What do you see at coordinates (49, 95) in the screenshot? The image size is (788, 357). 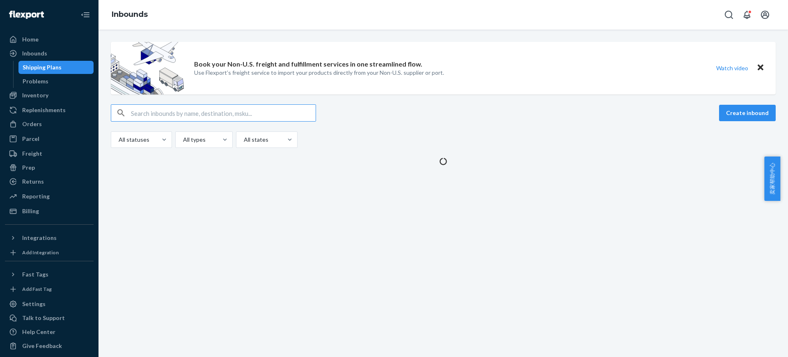 I see `a: Inventory` at bounding box center [49, 95].